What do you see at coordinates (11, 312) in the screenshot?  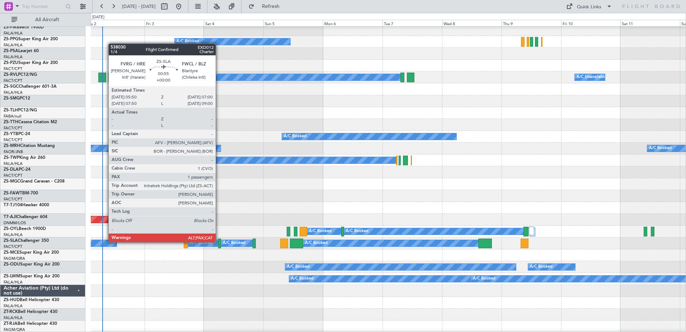 I see `span: ZT-RCK` at bounding box center [11, 312].